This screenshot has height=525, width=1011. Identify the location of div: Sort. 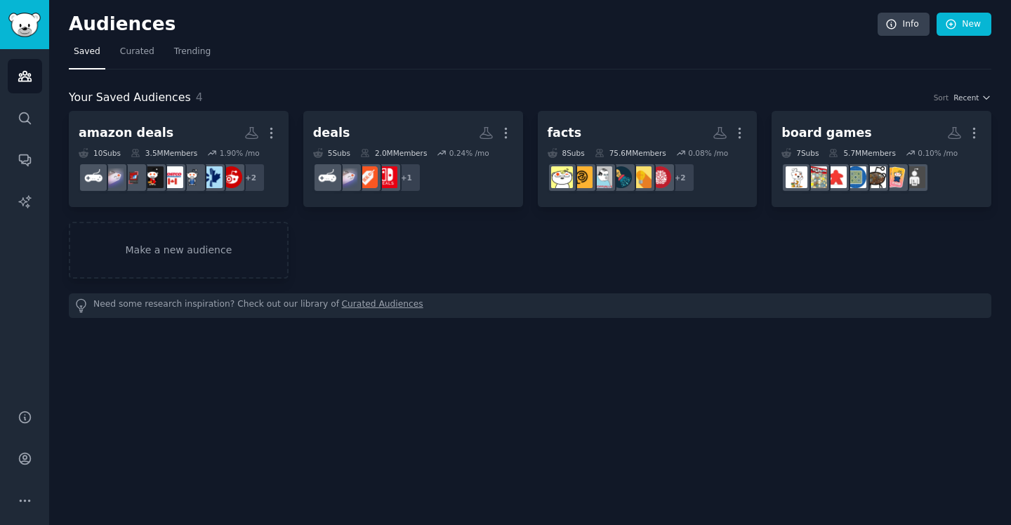
(942, 98).